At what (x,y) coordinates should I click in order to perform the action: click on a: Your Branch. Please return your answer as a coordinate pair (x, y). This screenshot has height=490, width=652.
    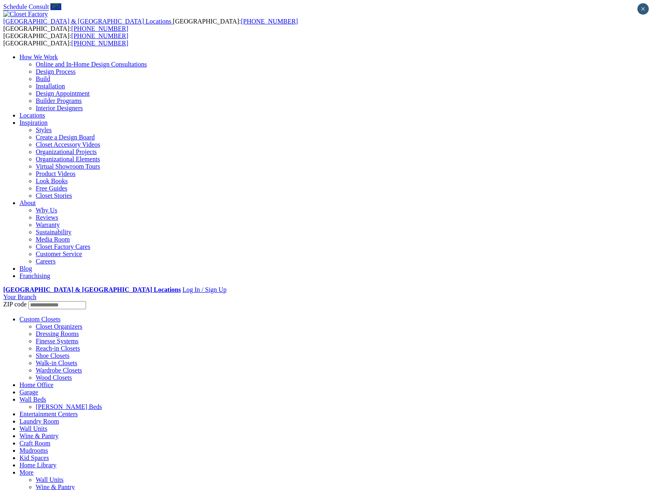
    Looking at the image, I should click on (19, 297).